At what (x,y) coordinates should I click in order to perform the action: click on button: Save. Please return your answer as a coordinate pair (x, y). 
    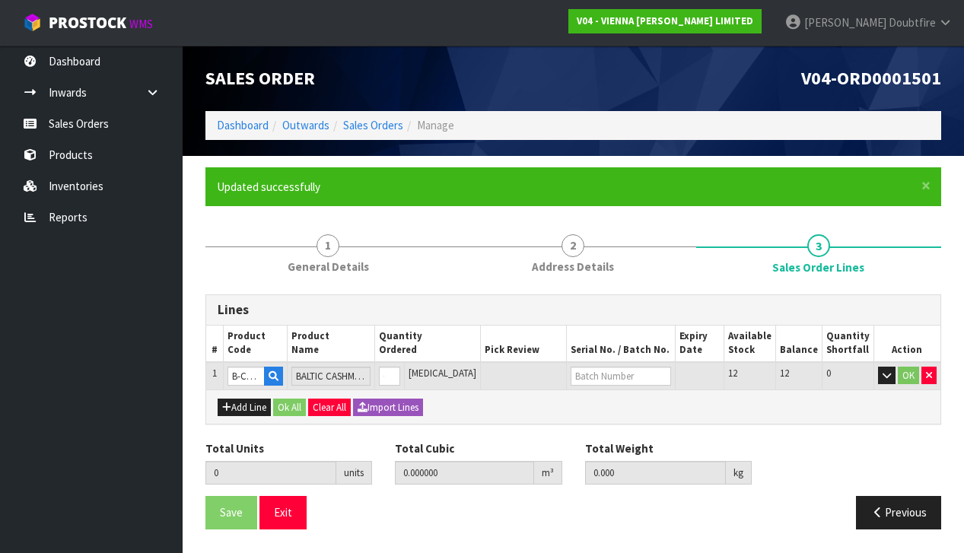
    Looking at the image, I should click on (231, 512).